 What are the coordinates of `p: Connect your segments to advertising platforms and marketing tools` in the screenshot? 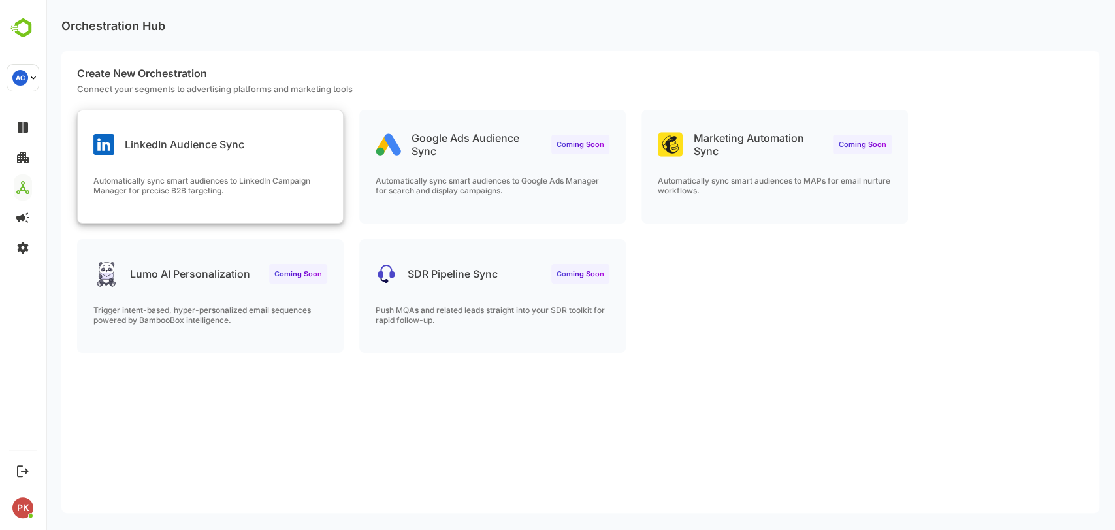 It's located at (542, 89).